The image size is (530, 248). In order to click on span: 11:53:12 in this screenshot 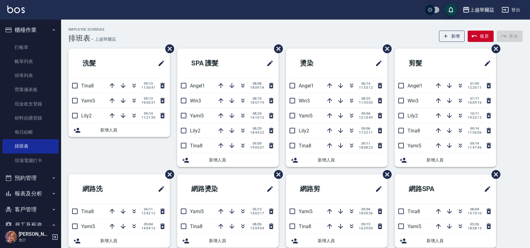, I will do `click(365, 87)`.